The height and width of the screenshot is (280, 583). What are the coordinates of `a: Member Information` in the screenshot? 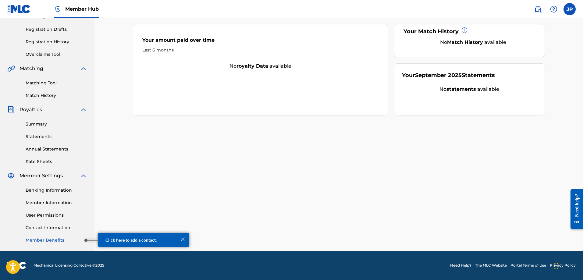 It's located at (56, 203).